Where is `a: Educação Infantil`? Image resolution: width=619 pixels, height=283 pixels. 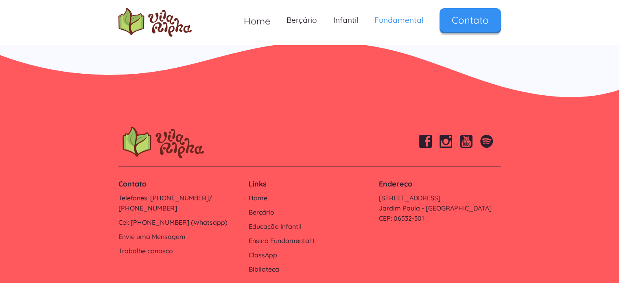 a: Educação Infantil is located at coordinates (309, 226).